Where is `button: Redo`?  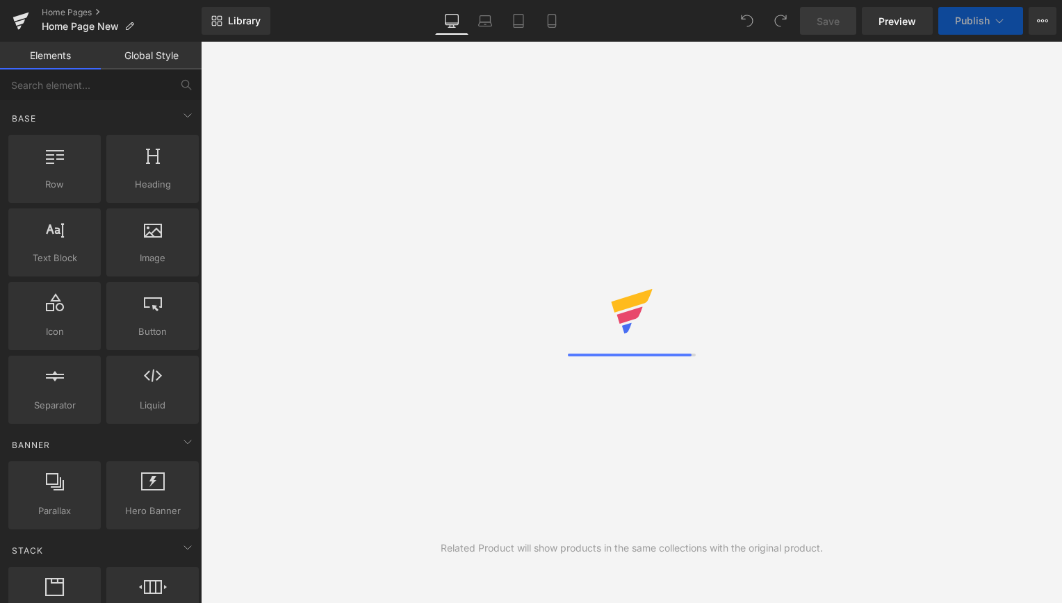 button: Redo is located at coordinates (781, 21).